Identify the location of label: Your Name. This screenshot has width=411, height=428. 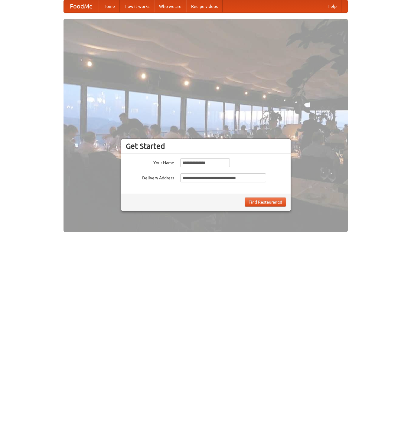
(150, 162).